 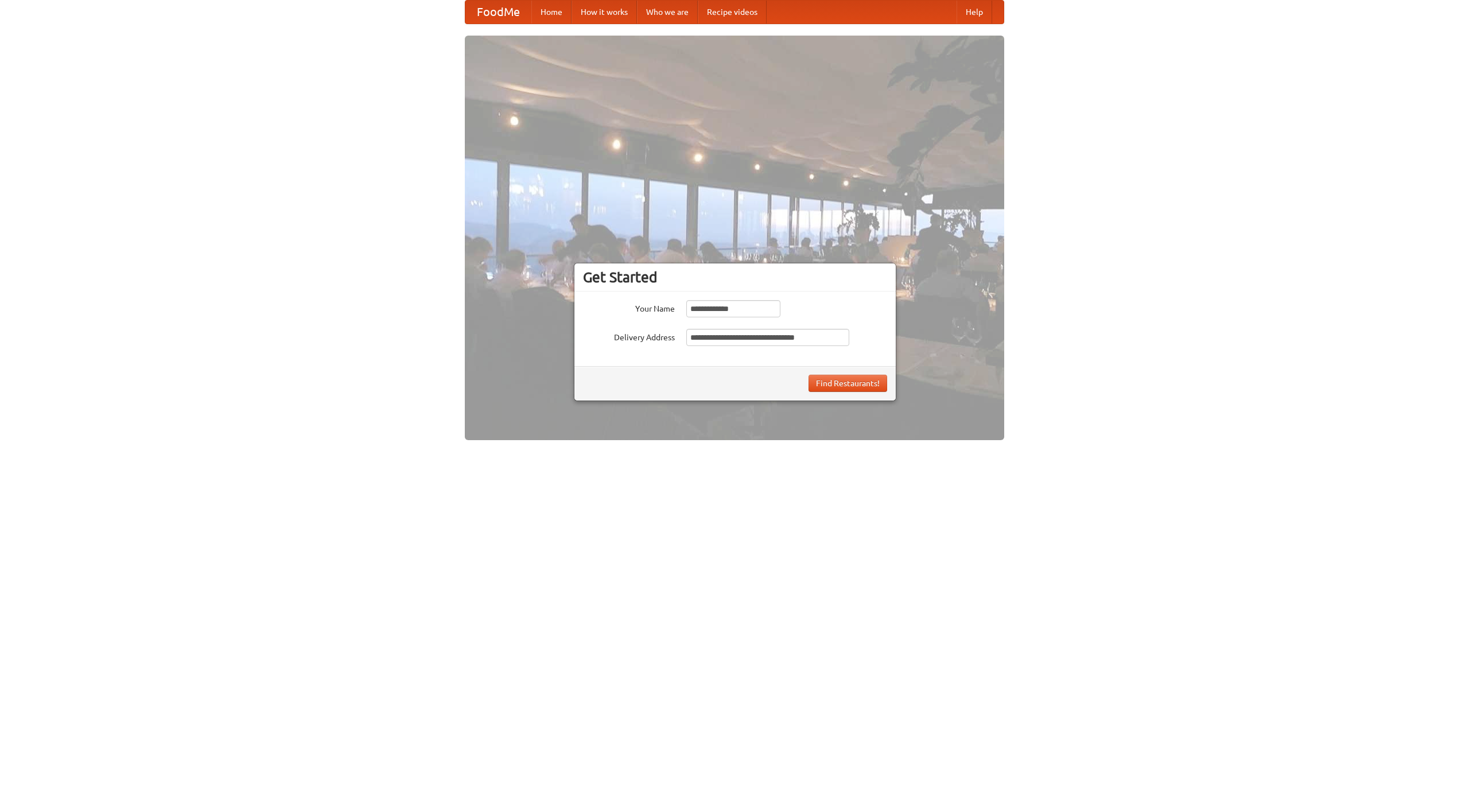 What do you see at coordinates (974, 12) in the screenshot?
I see `a: Help` at bounding box center [974, 12].